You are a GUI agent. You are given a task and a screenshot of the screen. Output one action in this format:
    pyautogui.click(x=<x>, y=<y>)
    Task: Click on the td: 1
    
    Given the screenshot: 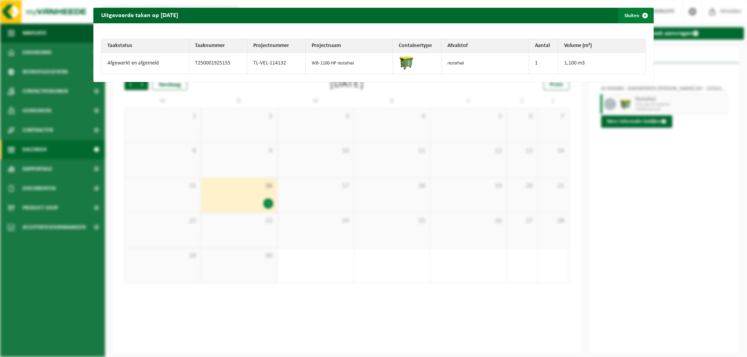 What is the action you would take?
    pyautogui.click(x=543, y=63)
    